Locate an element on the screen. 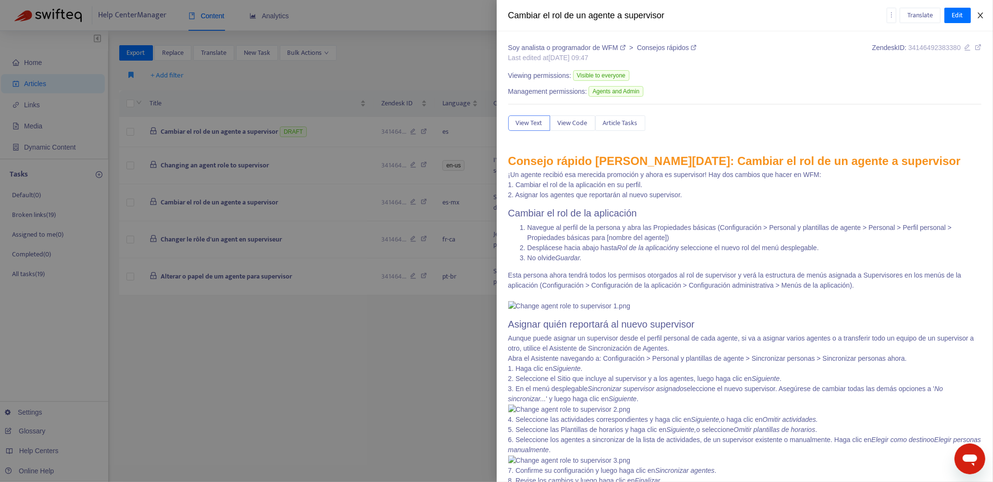  span: more is located at coordinates (892, 15).